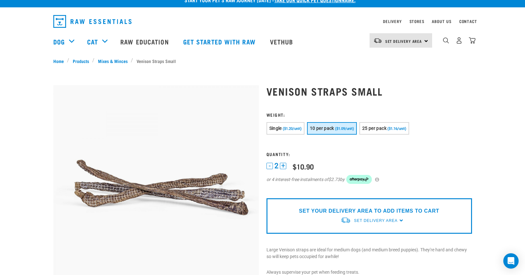  What do you see at coordinates (385, 128) in the screenshot?
I see `button: 25 per pack ($1.16/unit)` at bounding box center [385, 128].